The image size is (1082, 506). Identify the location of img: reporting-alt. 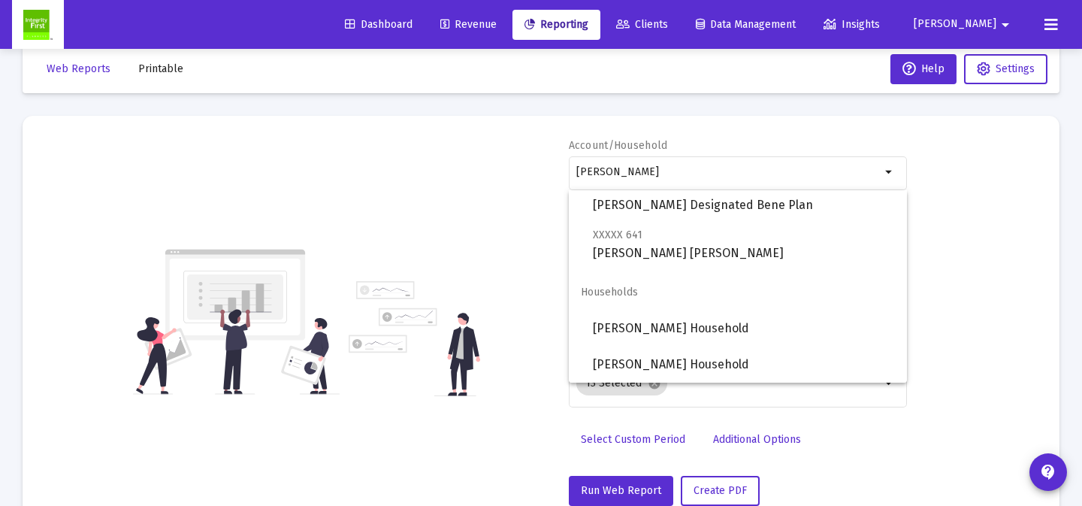
(414, 338).